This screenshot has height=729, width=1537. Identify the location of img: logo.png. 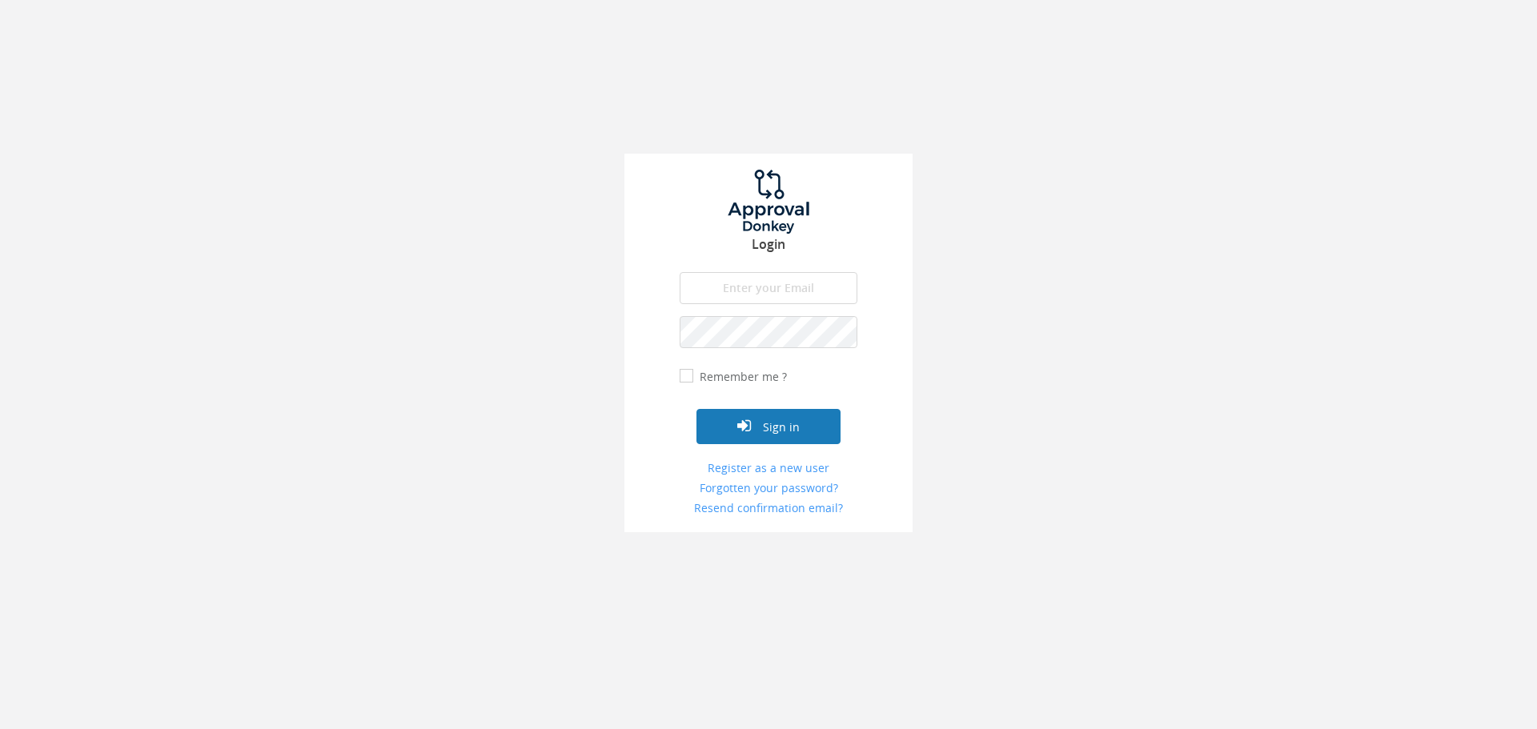
(769, 202).